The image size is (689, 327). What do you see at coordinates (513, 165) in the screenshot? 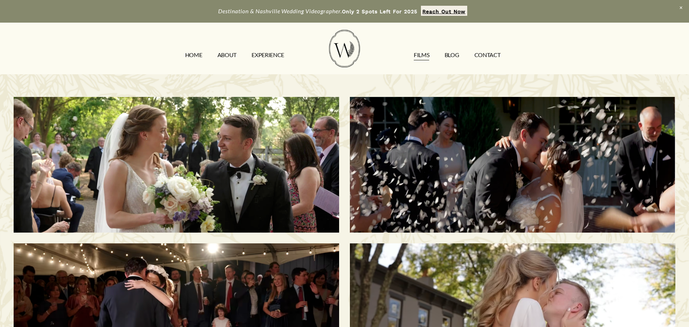
I see `a: Savannah & Tommy | Nashville, TN` at bounding box center [513, 165].